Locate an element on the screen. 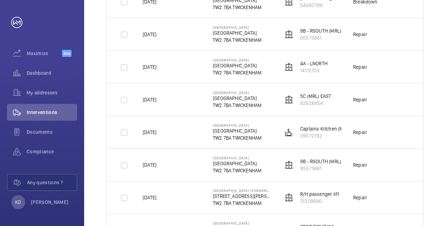 The image size is (446, 226). span: Compliance is located at coordinates (52, 151).